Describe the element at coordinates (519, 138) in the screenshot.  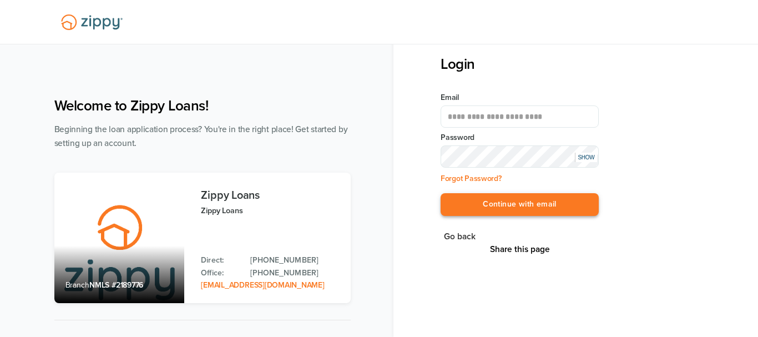
I see `label: Password` at that location.